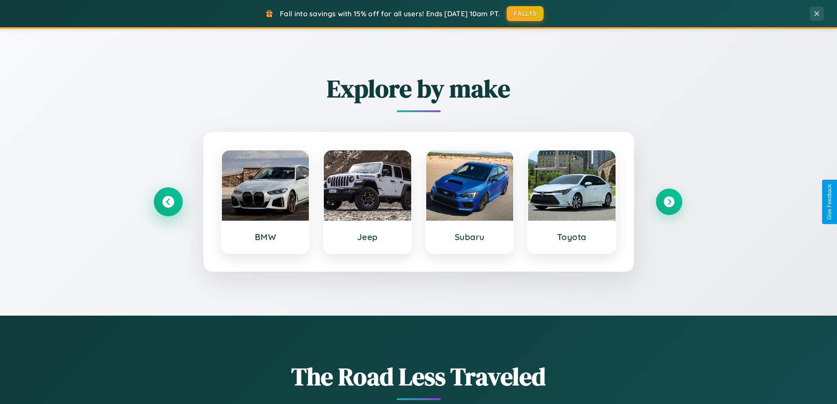 The height and width of the screenshot is (404, 837). What do you see at coordinates (470, 237) in the screenshot?
I see `h3: Subaru` at bounding box center [470, 237].